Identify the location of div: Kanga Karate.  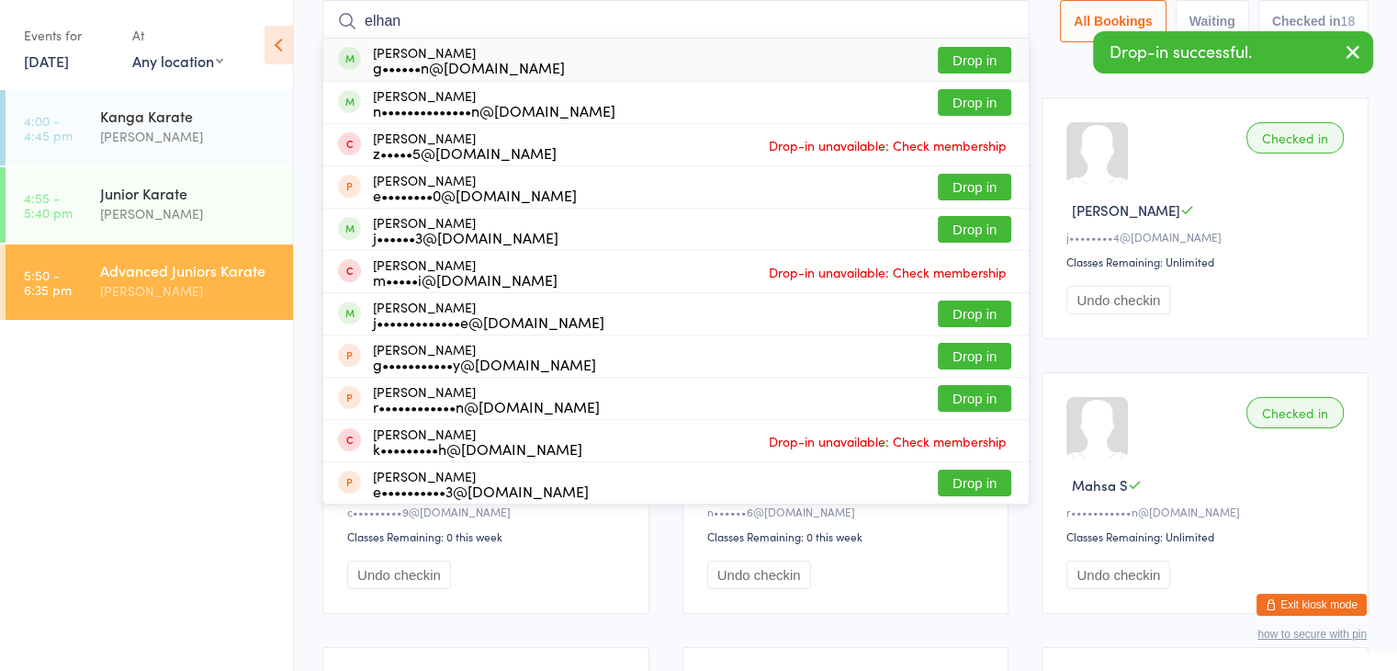
(188, 116).